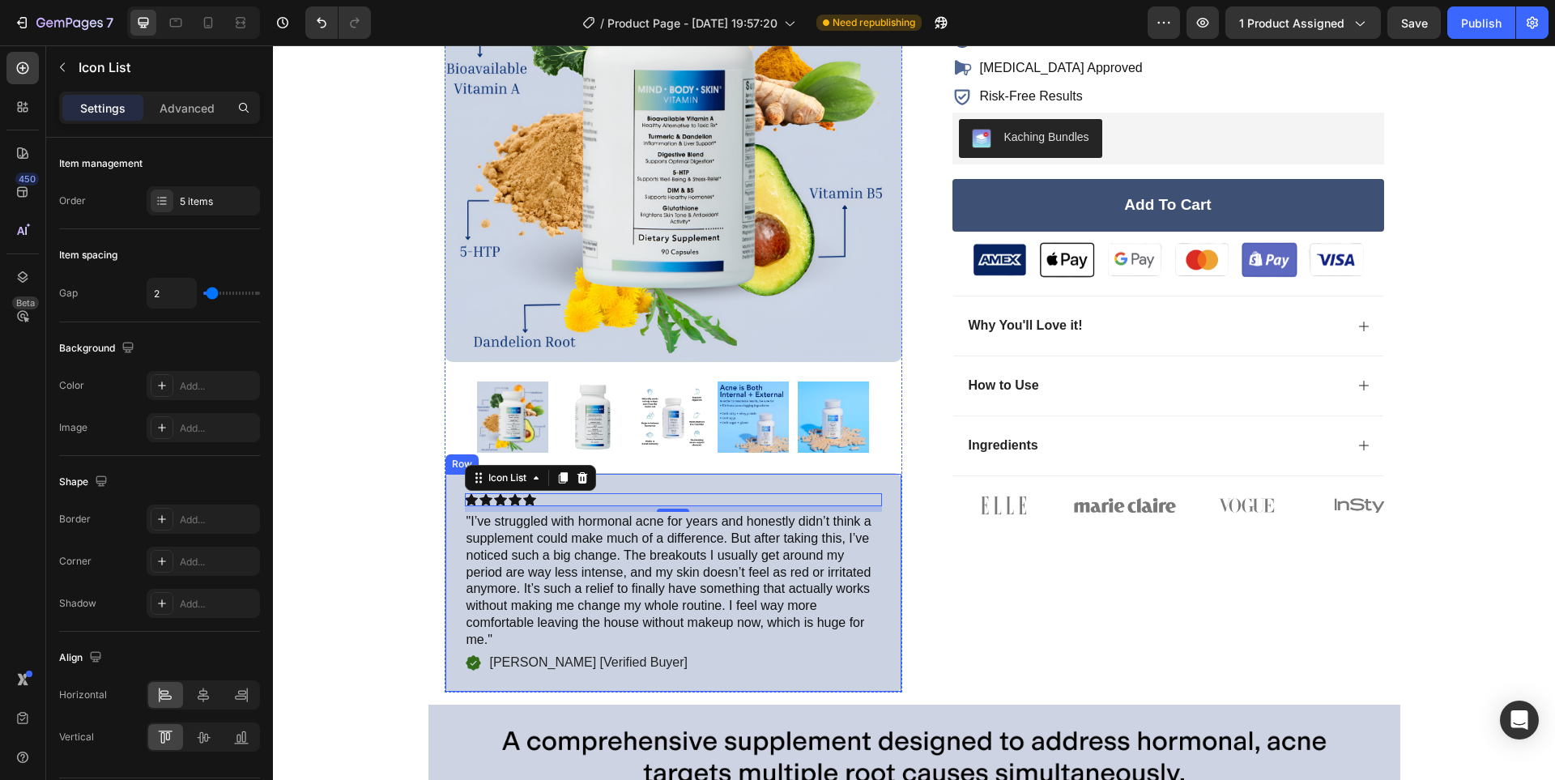 The height and width of the screenshot is (780, 1555). Describe the element at coordinates (234, 433) in the screenshot. I see `div: Icon List` at that location.